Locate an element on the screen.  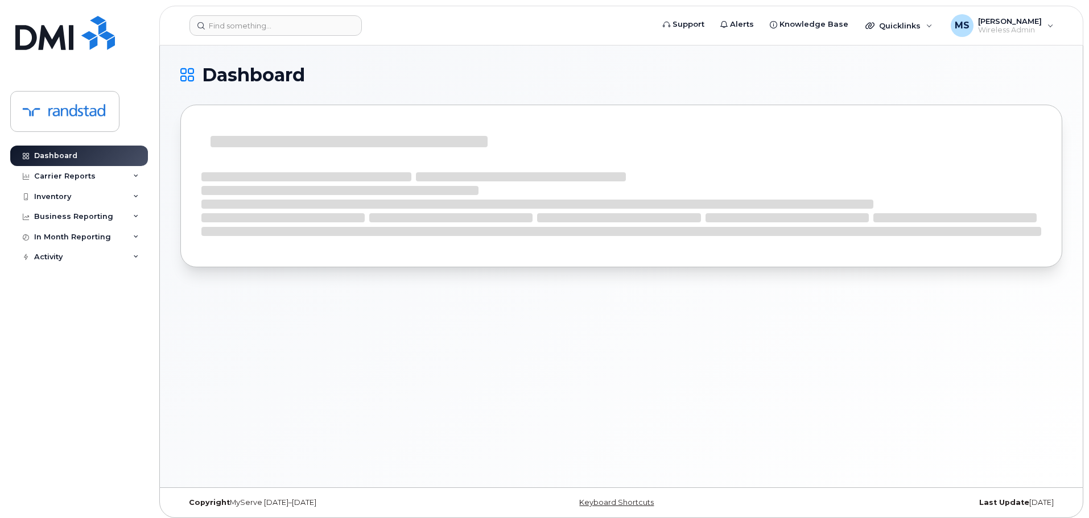
strong: Copyright is located at coordinates (209, 502).